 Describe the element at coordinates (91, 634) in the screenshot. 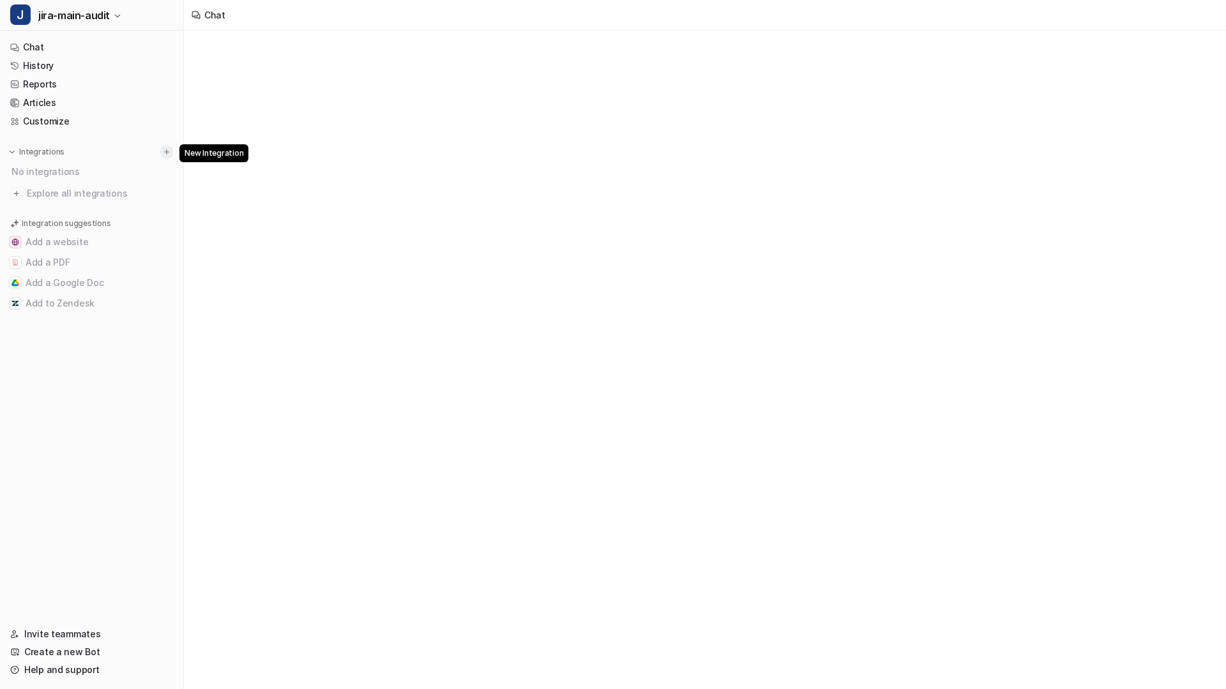

I see `a: Invite teammates` at that location.